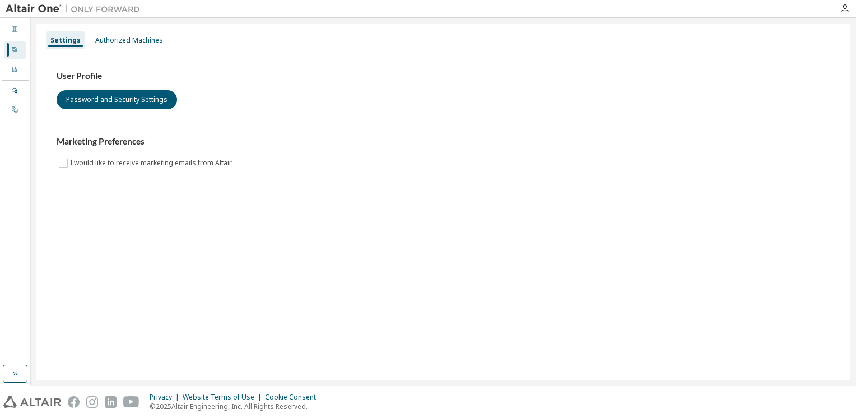 This screenshot has width=856, height=418. I want to click on button: Password and Security Settings, so click(117, 100).